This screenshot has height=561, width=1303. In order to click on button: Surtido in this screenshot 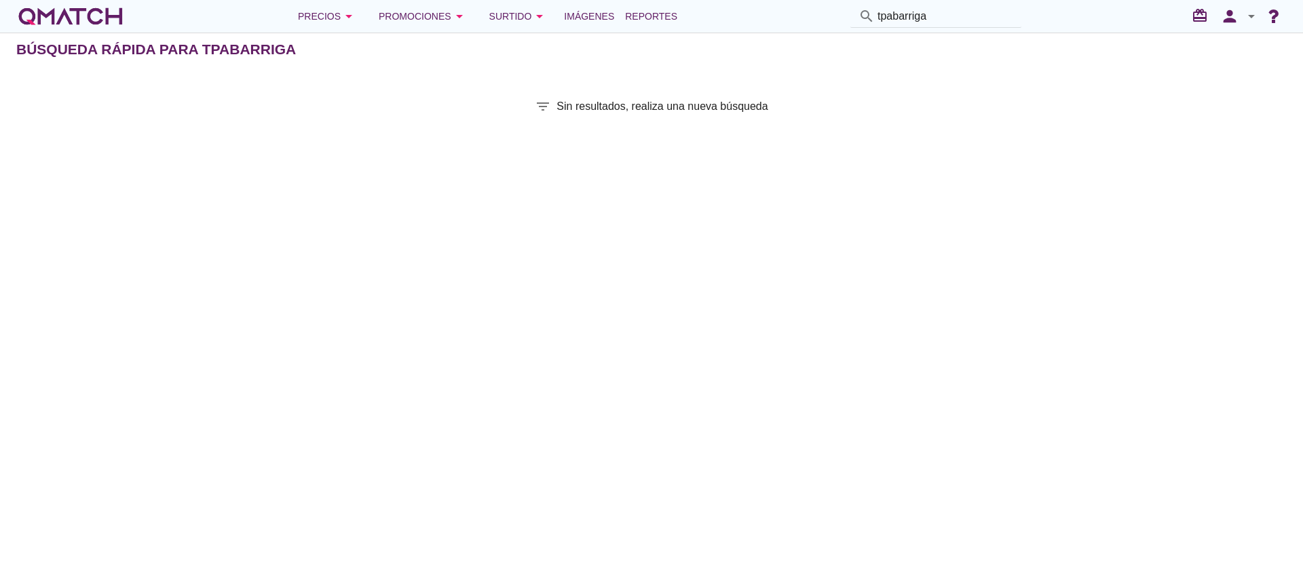, I will do `click(518, 16)`.